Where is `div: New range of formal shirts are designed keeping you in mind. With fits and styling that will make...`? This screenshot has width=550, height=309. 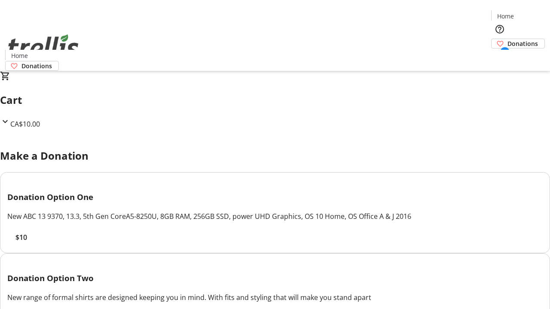 div: New range of formal shirts are designed keeping you in mind. With fits and styling that will make... is located at coordinates (275, 298).